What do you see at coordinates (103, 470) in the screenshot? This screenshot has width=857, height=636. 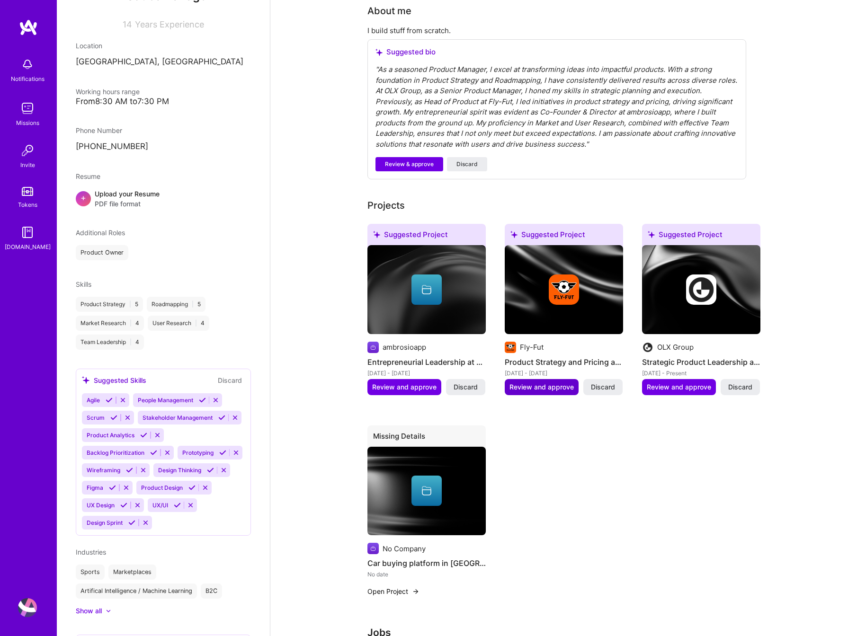 I see `span: Wireframing` at bounding box center [103, 470].